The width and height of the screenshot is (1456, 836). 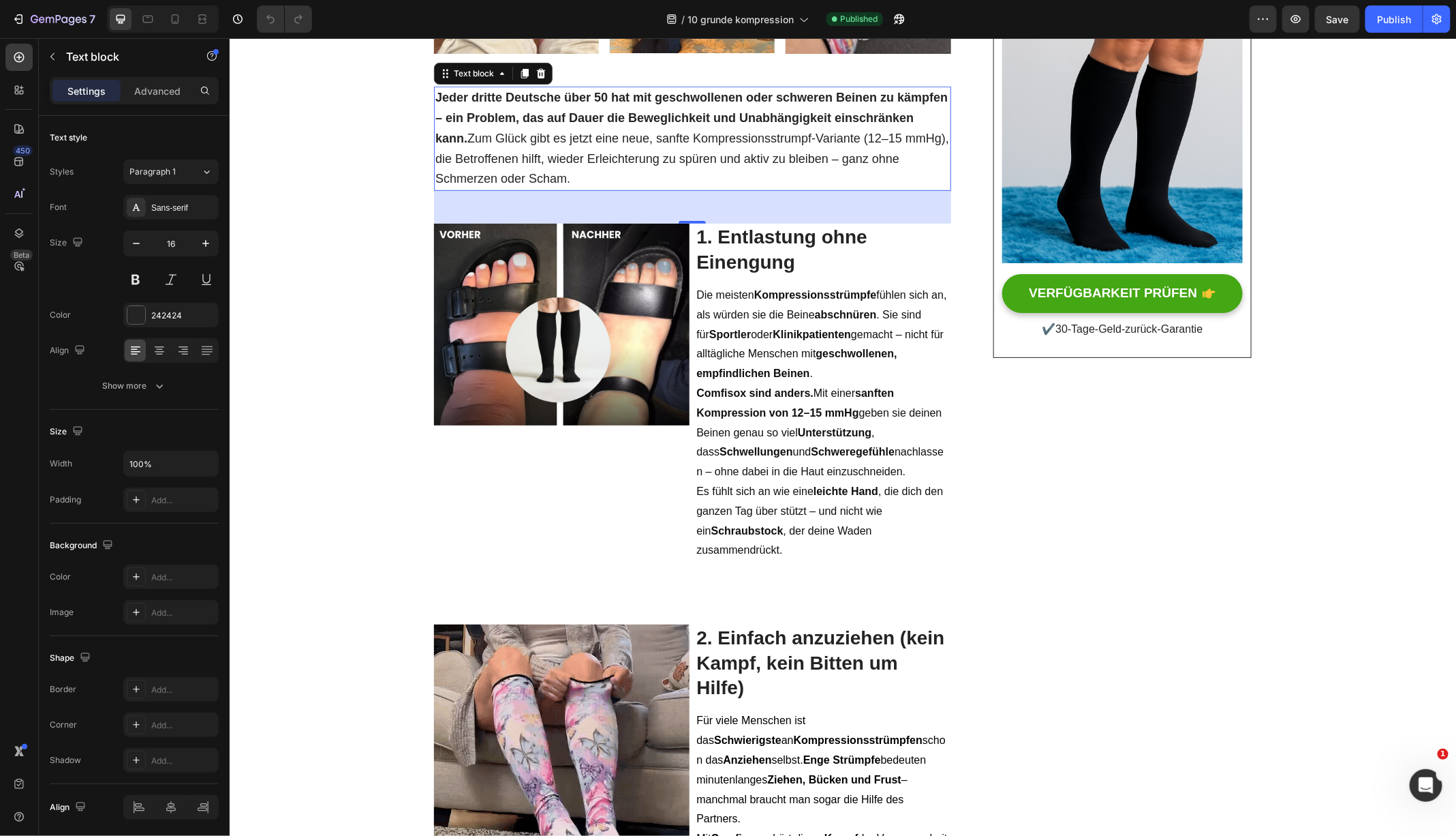 I want to click on strong: Jeder dritte Deutsche über 50 hat mit geschwollenen oder schweren Beinen zu kämpfen – ein Problem..., so click(x=462, y=79).